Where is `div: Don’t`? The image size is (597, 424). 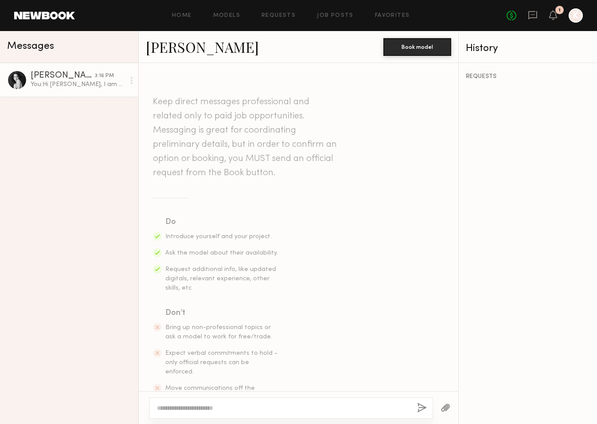 div: Don’t is located at coordinates (222, 313).